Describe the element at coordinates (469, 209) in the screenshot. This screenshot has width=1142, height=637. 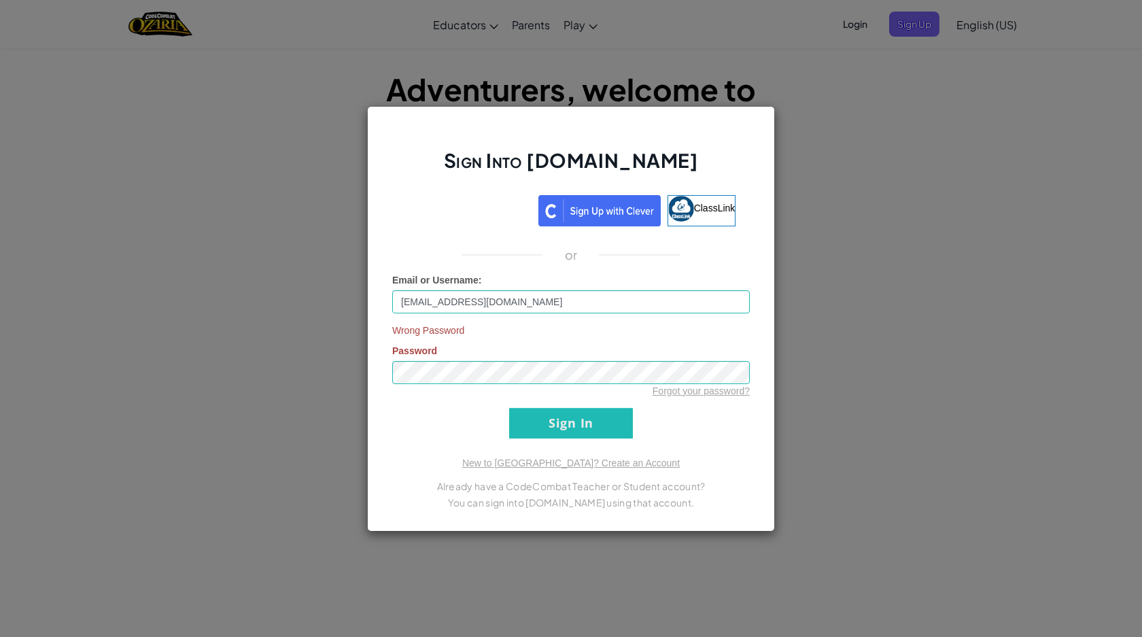
I see `div: Sign in with Google. Opens in new tab` at that location.